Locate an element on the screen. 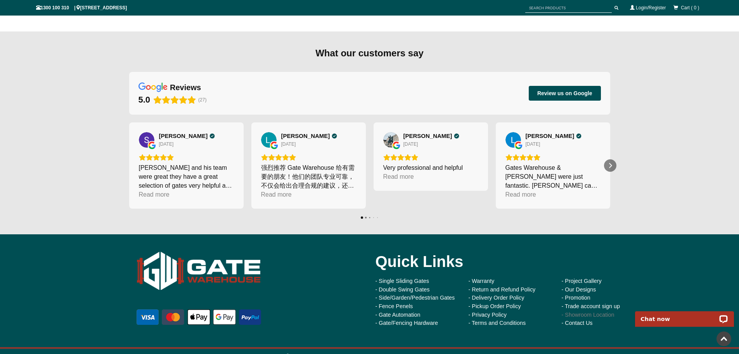 The image size is (739, 354). a: - Gate Automation is located at coordinates (398, 314).